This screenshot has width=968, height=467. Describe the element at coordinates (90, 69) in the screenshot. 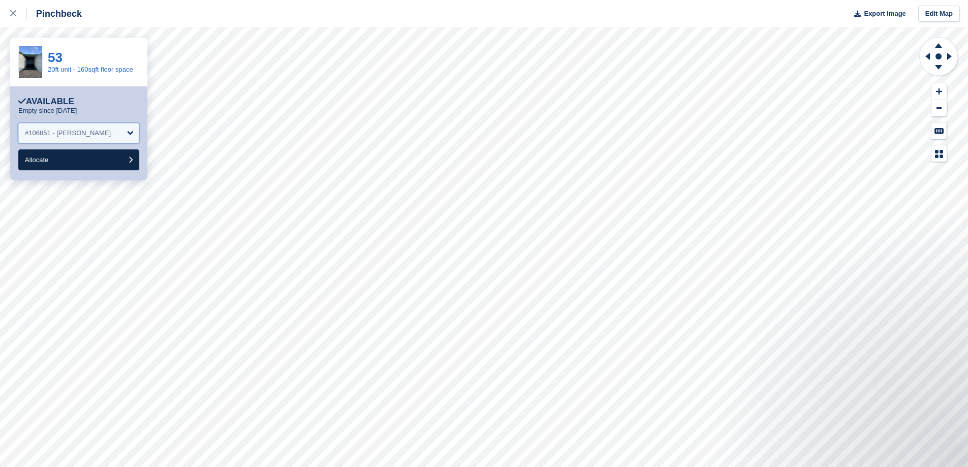

I see `a: 20ft unit - 160sqft floor space` at that location.